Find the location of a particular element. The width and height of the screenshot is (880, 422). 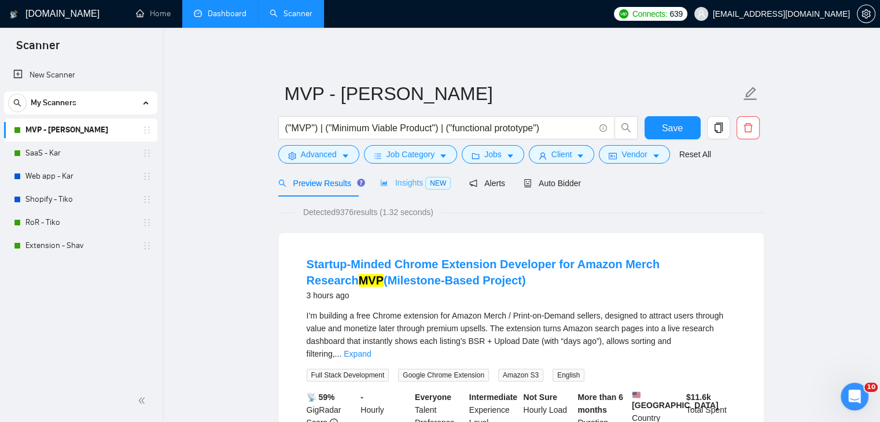

span: double-left is located at coordinates (144, 401).